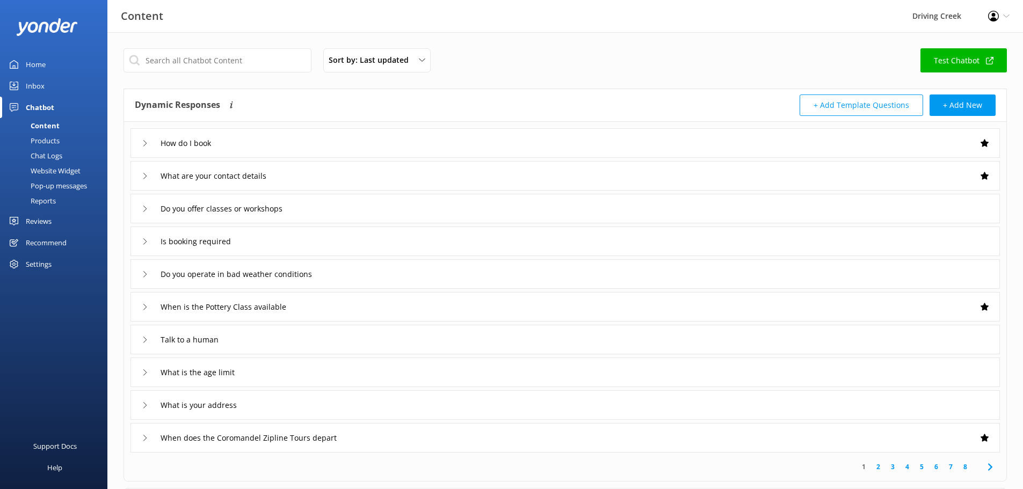  I want to click on div: Chatbot, so click(40, 107).